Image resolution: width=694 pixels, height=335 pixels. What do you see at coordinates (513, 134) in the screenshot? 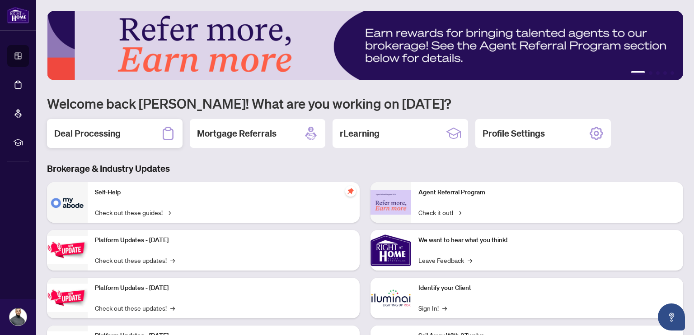
I see `h2: Profile Settings` at bounding box center [513, 134].